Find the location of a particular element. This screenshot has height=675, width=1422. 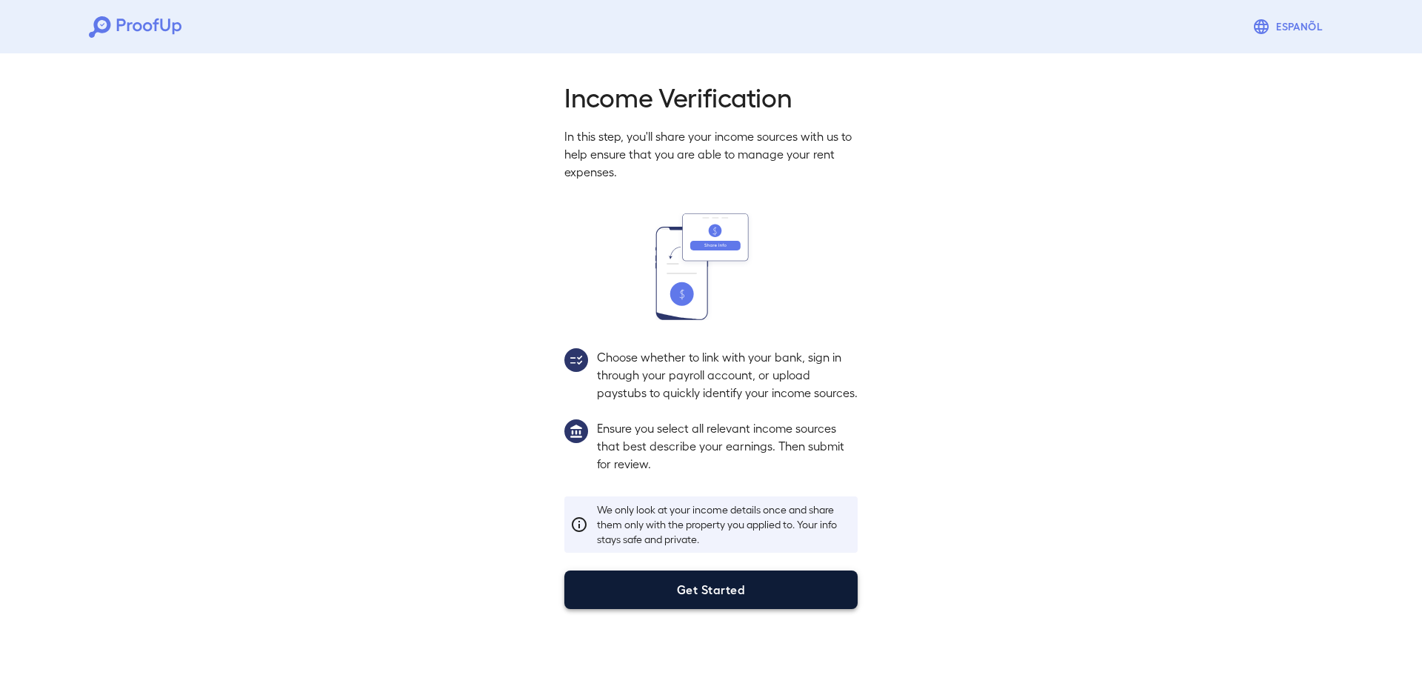

img: group2.svg is located at coordinates (576, 360).